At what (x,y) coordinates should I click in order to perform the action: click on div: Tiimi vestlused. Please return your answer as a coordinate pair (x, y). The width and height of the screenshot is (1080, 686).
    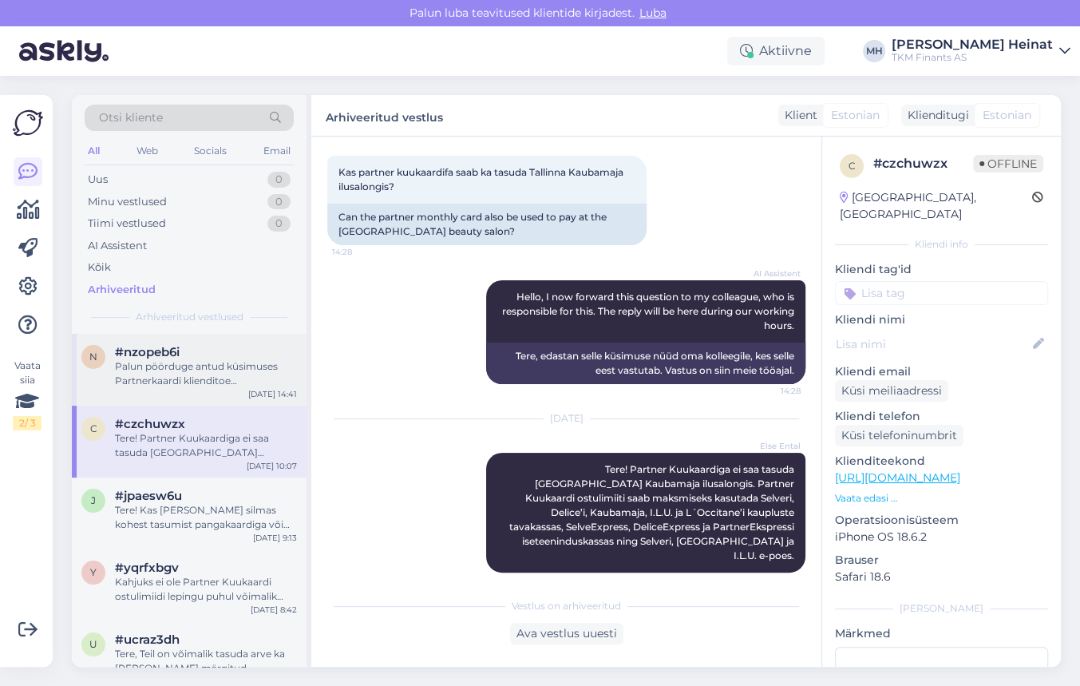
    Looking at the image, I should click on (127, 224).